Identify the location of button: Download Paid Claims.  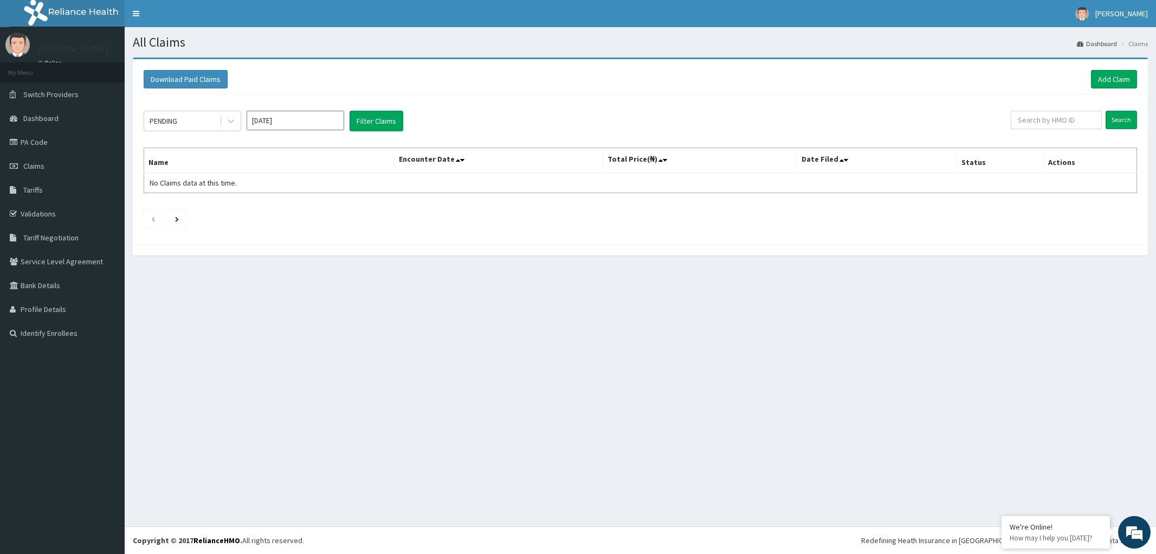
(185, 79).